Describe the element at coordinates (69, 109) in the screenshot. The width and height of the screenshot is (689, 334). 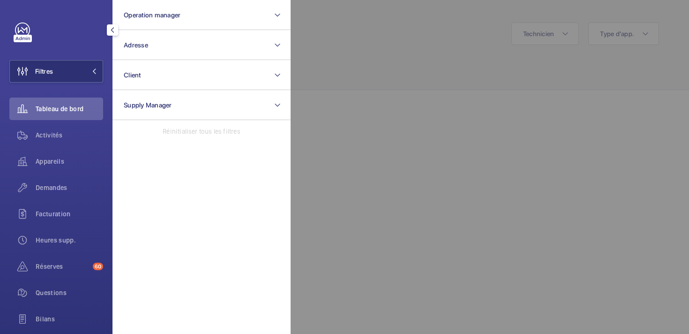
I see `span: Tableau de bord` at that location.